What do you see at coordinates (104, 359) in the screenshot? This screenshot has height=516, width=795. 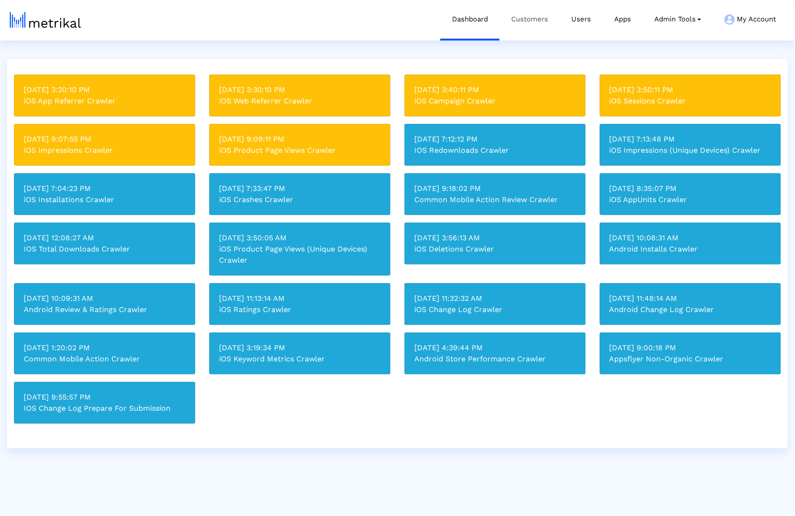 I see `div: Common Mobile Action Crawler` at bounding box center [104, 359].